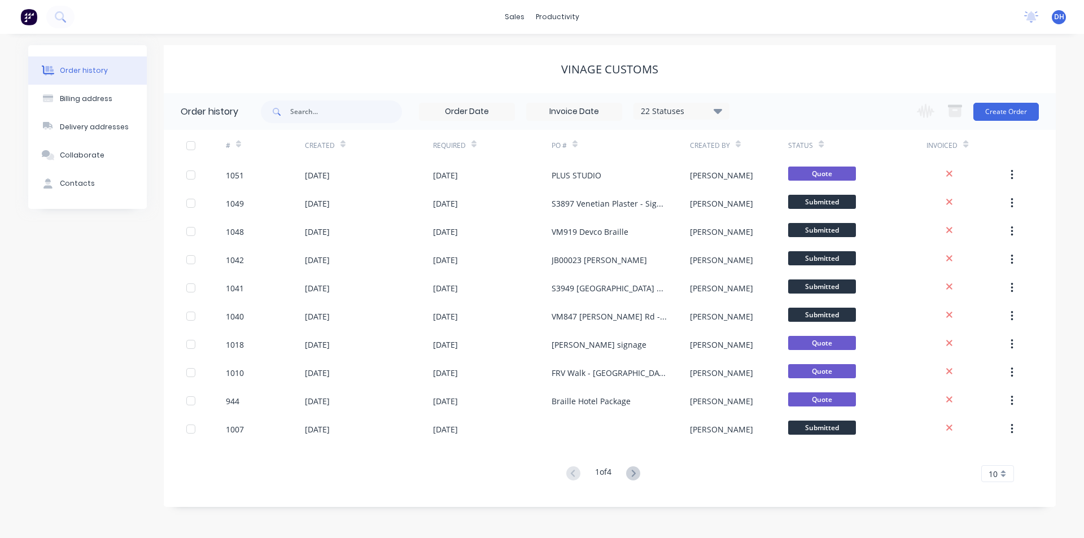  I want to click on div: 1048, so click(235, 231).